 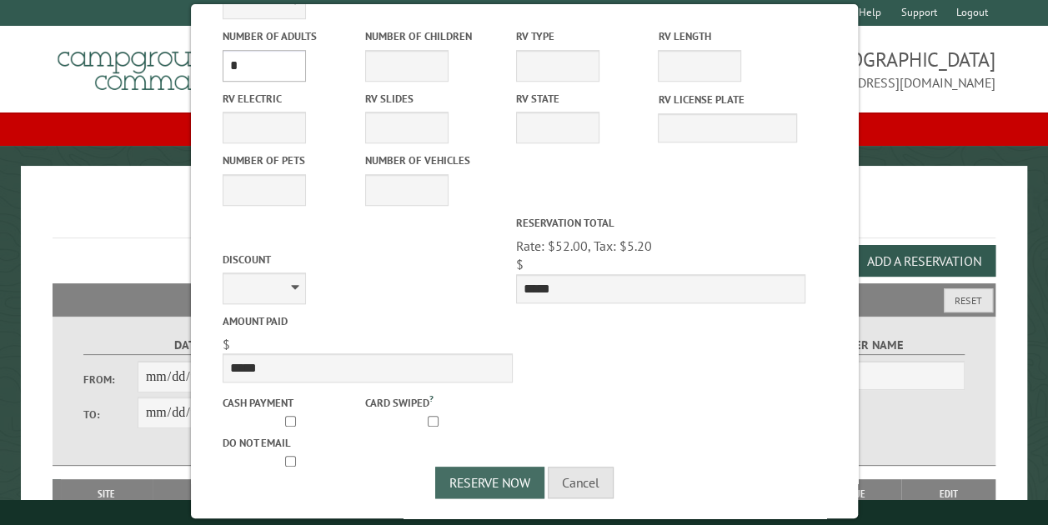 What do you see at coordinates (191, 345) in the screenshot?
I see `label: Dates` at bounding box center [191, 345].